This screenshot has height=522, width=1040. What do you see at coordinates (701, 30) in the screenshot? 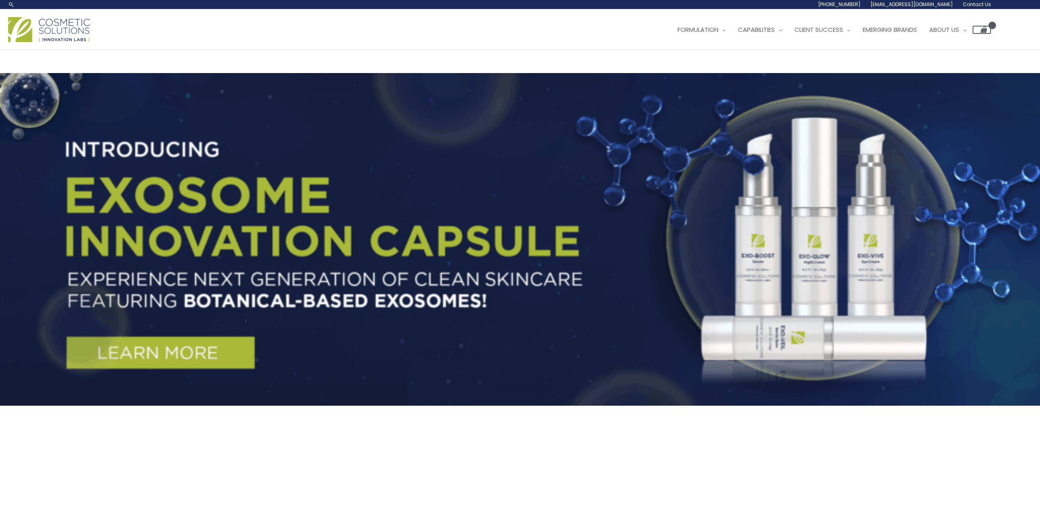
I see `a: Formulation` at bounding box center [701, 30].